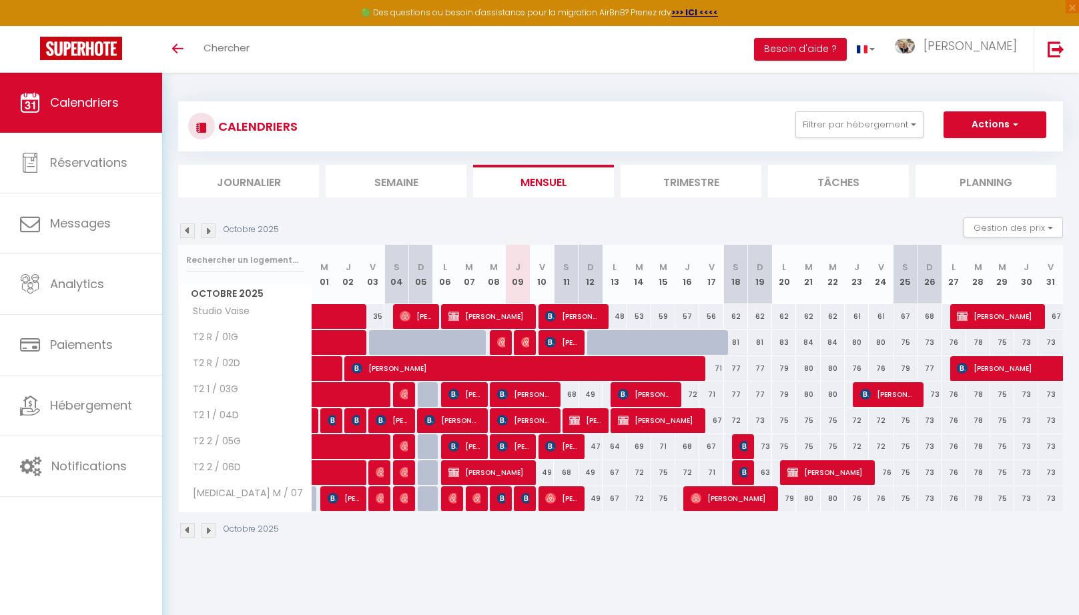 This screenshot has width=1079, height=615. I want to click on th: 21, so click(808, 274).